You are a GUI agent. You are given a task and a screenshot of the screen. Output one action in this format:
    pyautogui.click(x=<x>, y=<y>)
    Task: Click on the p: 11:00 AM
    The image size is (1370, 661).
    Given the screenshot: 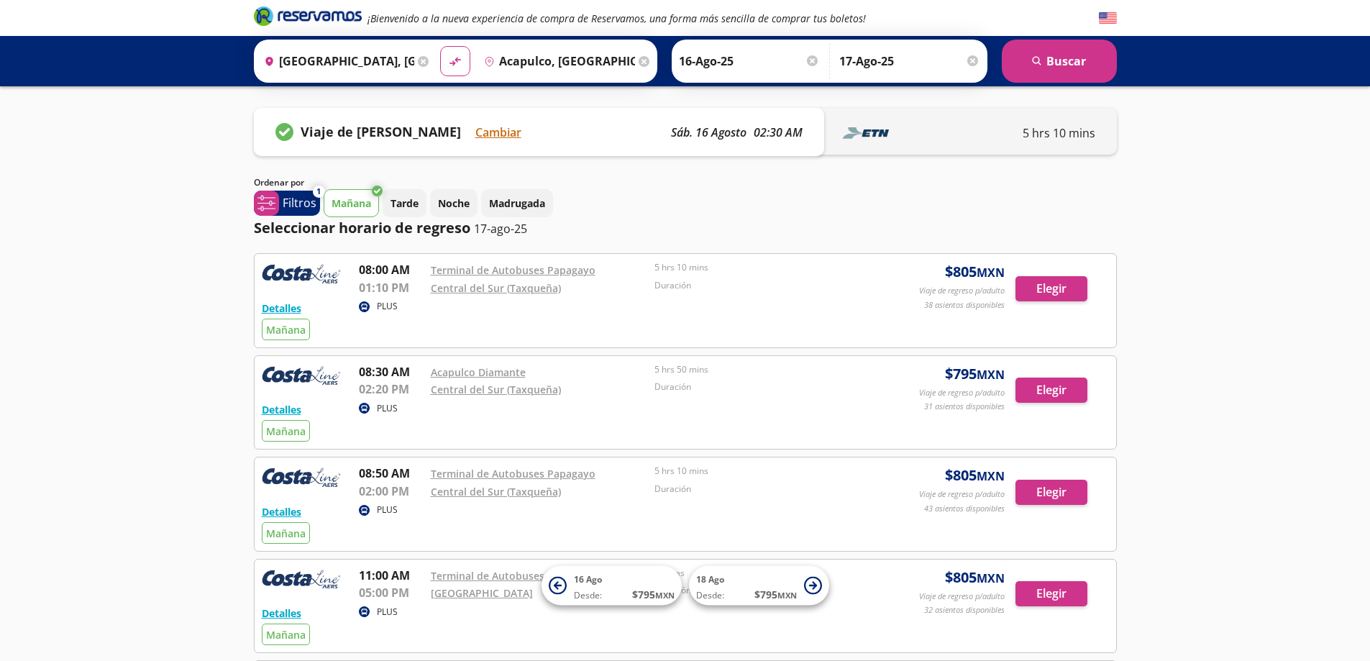 What is the action you would take?
    pyautogui.click(x=391, y=575)
    